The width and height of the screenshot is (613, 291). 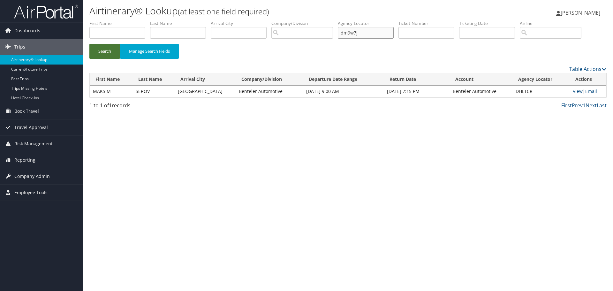 What do you see at coordinates (541, 91) in the screenshot?
I see `td: DHLTCR` at bounding box center [541, 91].